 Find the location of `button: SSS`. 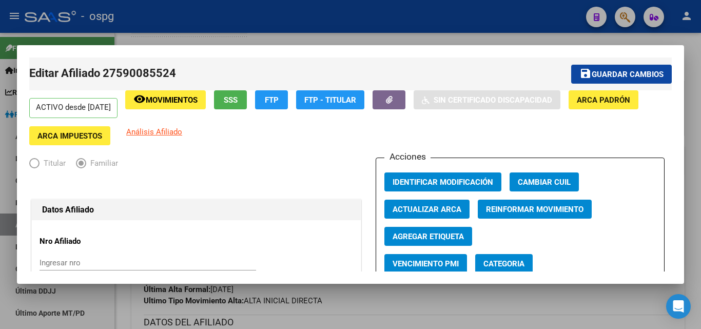

button: SSS is located at coordinates (230, 100).